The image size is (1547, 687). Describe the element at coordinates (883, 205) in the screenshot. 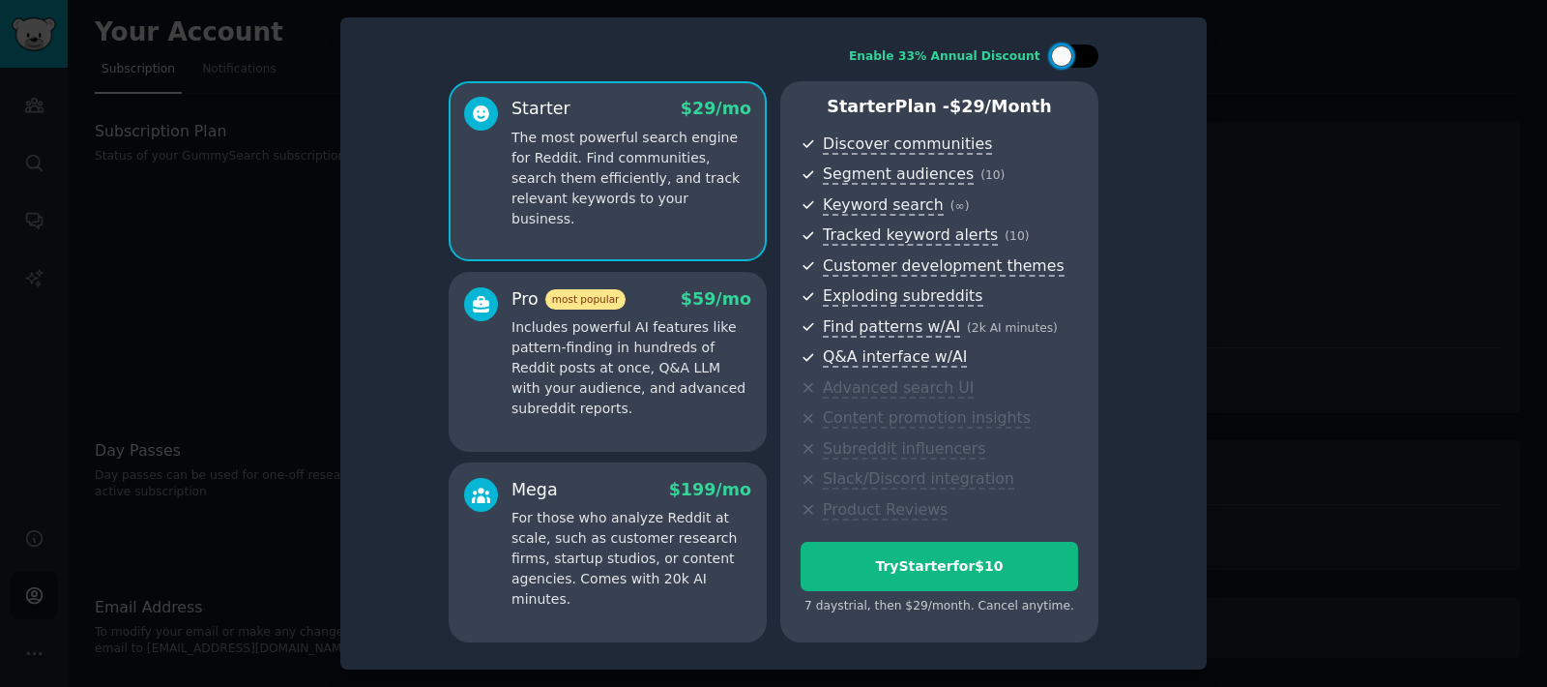

I see `span: Keyword search` at that location.